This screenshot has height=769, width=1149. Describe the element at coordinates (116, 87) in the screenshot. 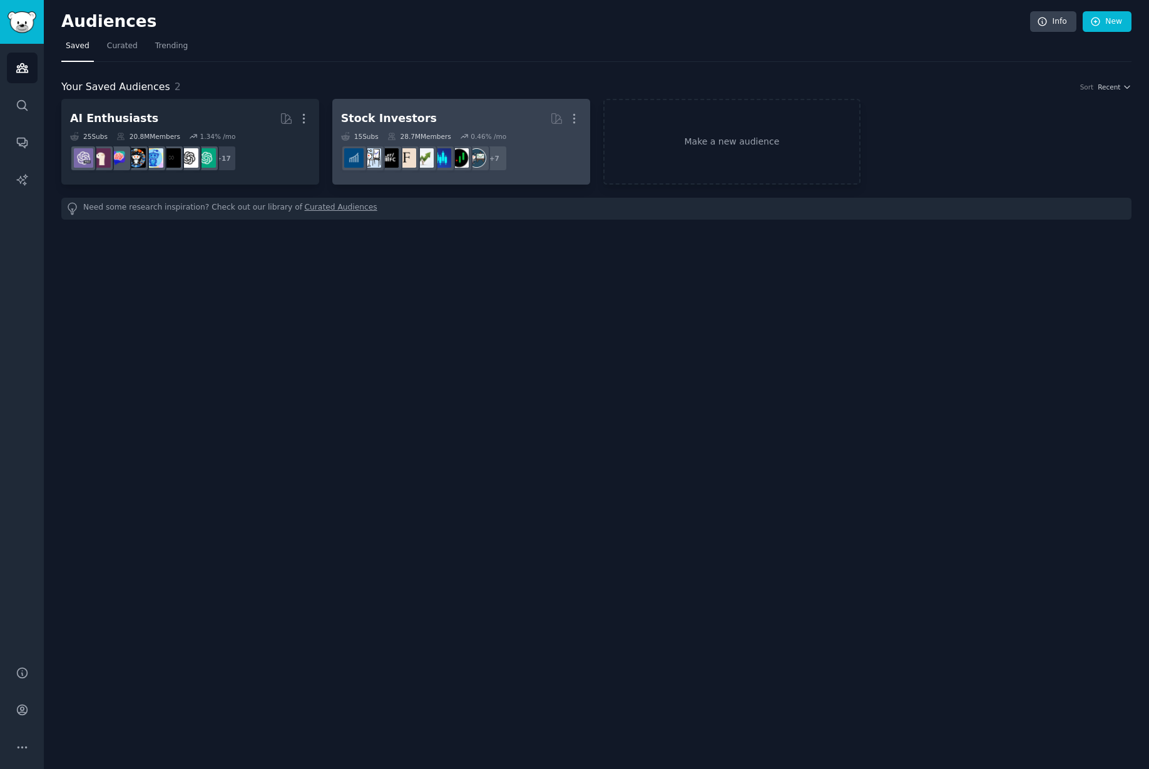

I see `span: Your Saved Audiences` at that location.